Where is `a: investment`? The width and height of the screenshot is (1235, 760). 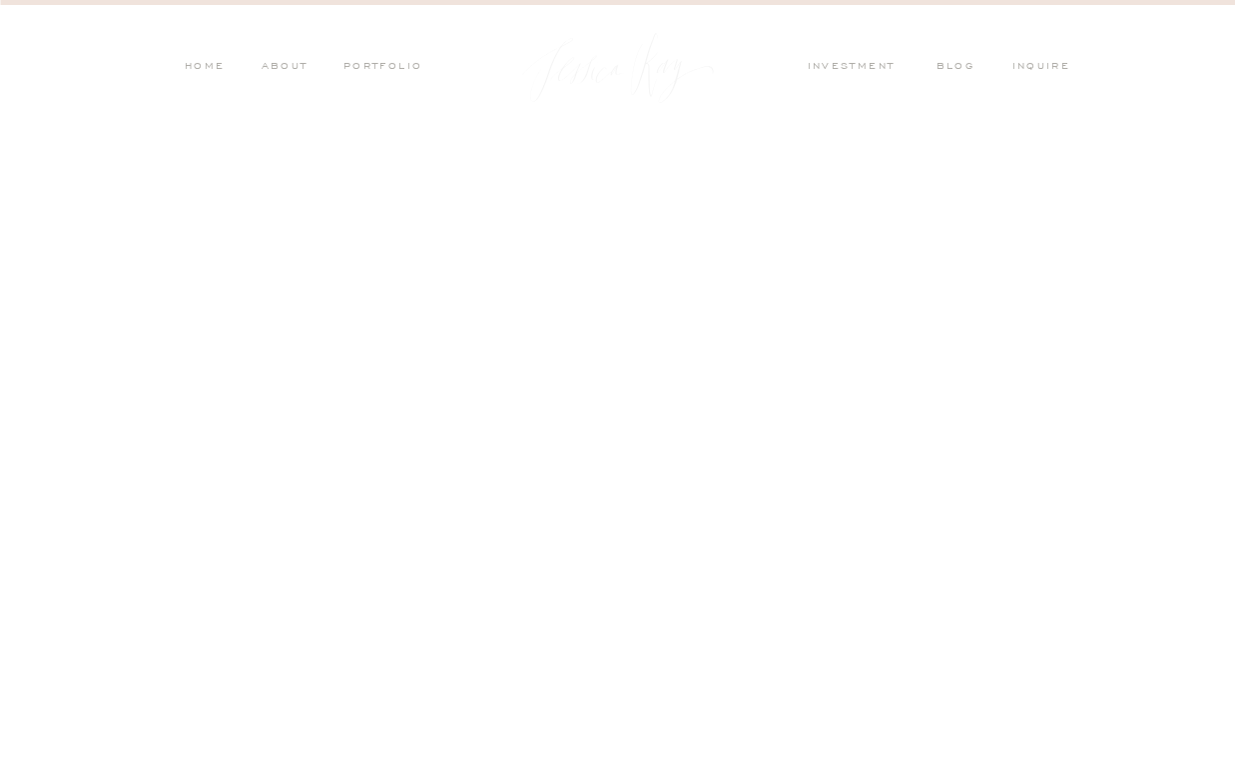 a: investment is located at coordinates (856, 68).